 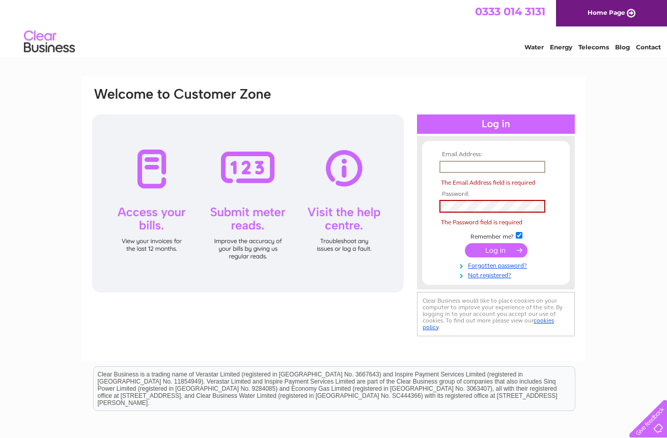 I want to click on th: Email Address:, so click(x=496, y=155).